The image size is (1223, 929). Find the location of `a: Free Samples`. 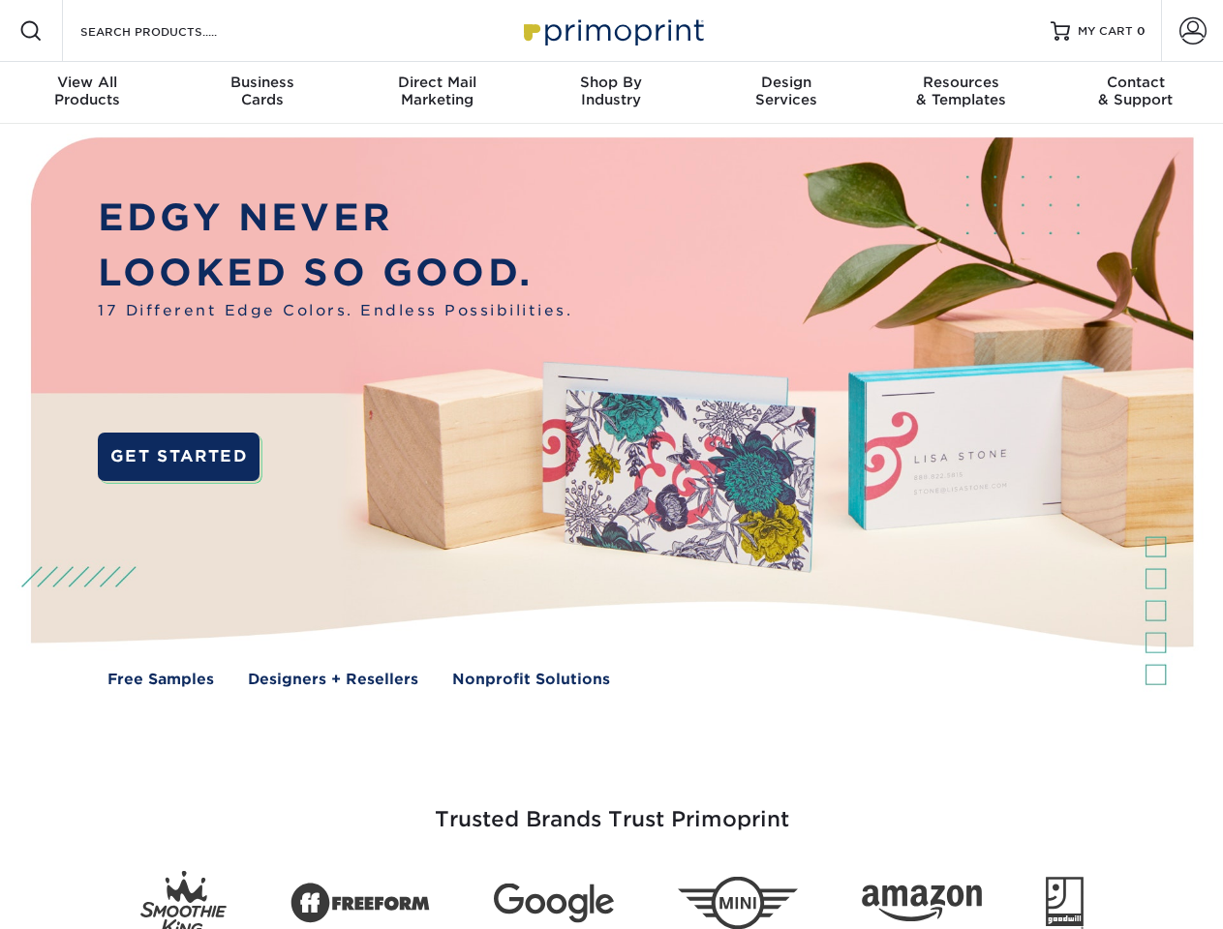

a: Free Samples is located at coordinates (161, 680).